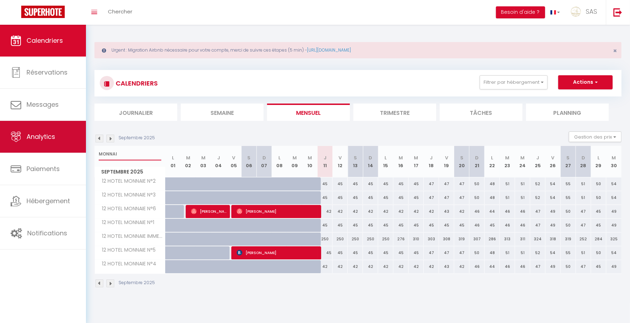 The image size is (630, 323). Describe the element at coordinates (355, 158) in the screenshot. I see `abbr: S` at that location.